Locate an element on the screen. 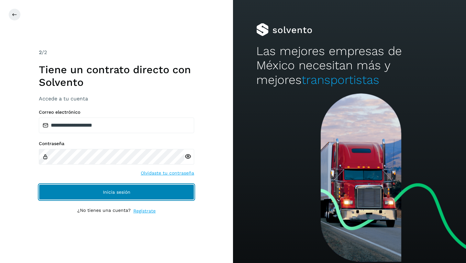 Image resolution: width=466 pixels, height=263 pixels. p: ¿No tienes una cuenta? is located at coordinates (104, 211).